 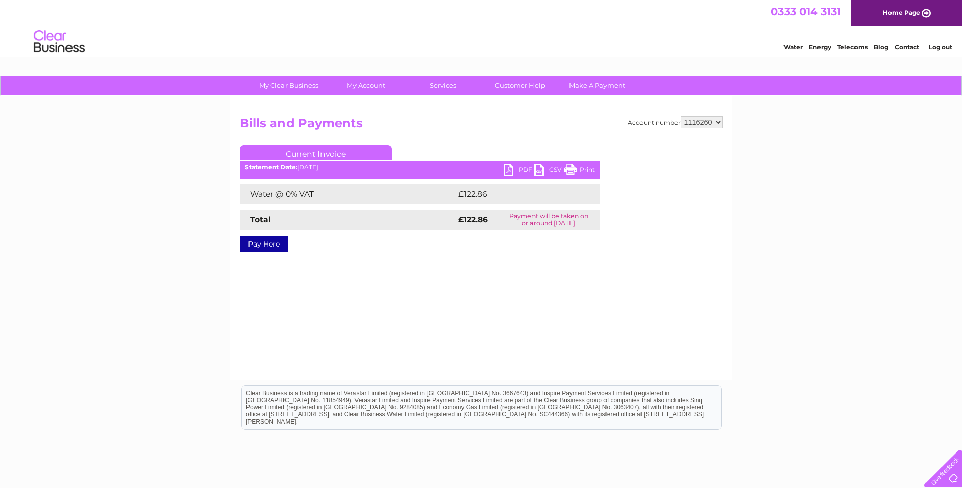 What do you see at coordinates (793, 47) in the screenshot?
I see `a: Water` at bounding box center [793, 47].